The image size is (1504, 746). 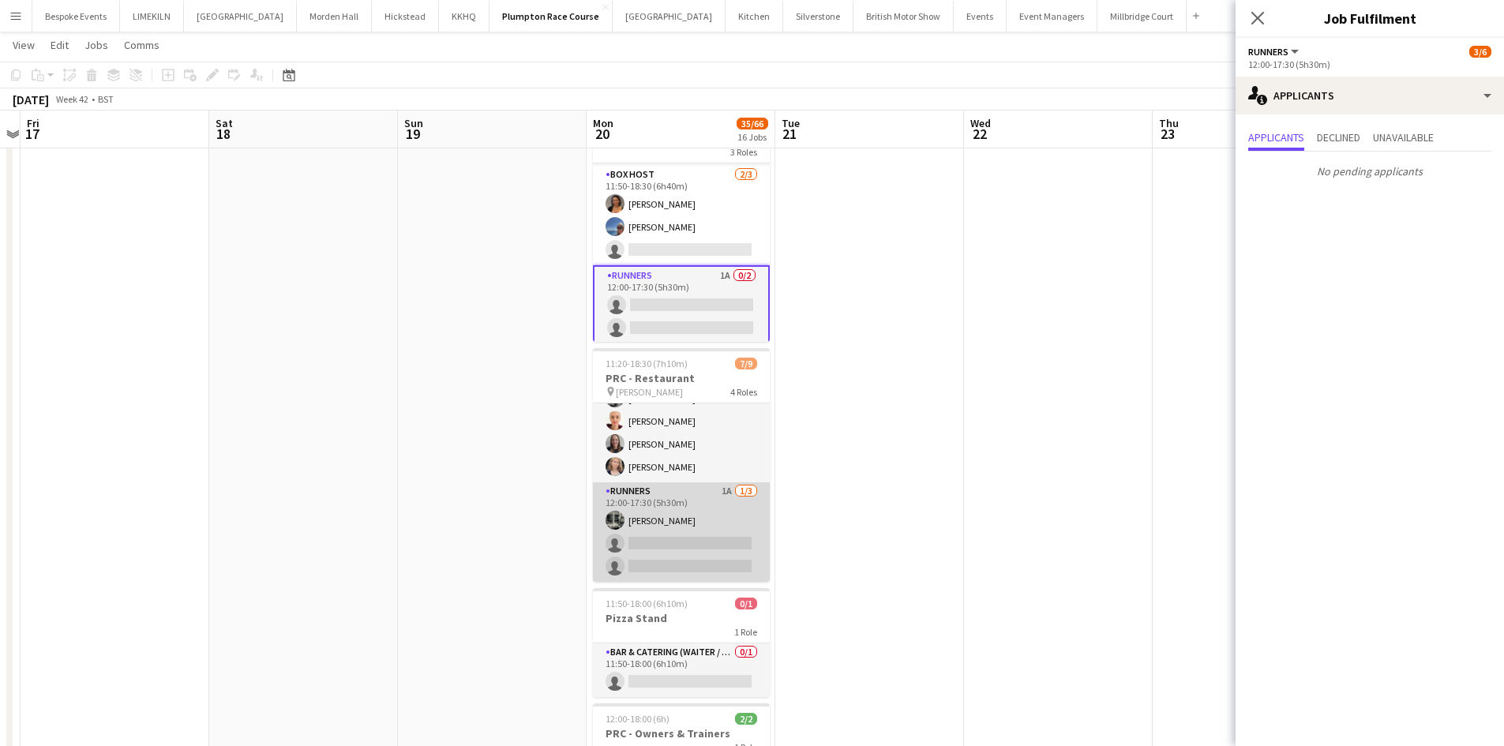 What do you see at coordinates (106, 99) in the screenshot?
I see `div: BST` at bounding box center [106, 99].